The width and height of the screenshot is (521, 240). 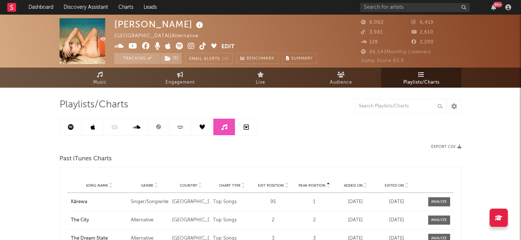 I want to click on span: 2,610, so click(x=422, y=32).